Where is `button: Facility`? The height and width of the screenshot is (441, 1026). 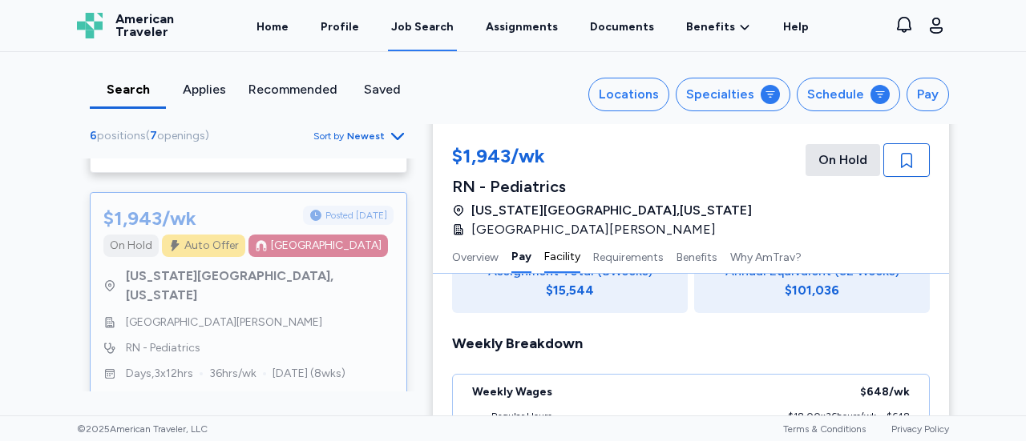
button: Facility is located at coordinates (562, 256).